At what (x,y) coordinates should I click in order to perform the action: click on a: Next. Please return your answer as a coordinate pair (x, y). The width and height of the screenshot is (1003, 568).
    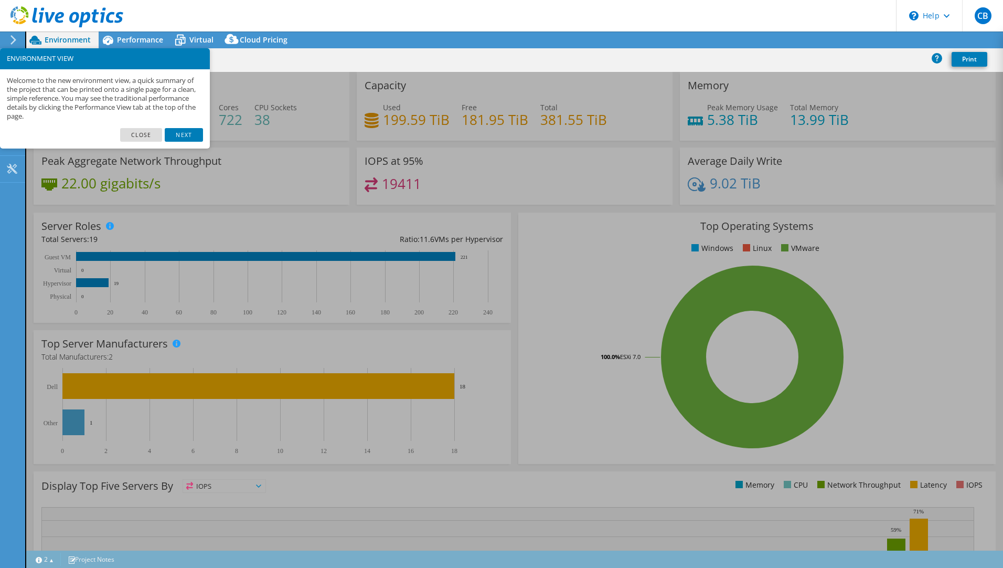
    Looking at the image, I should click on (184, 135).